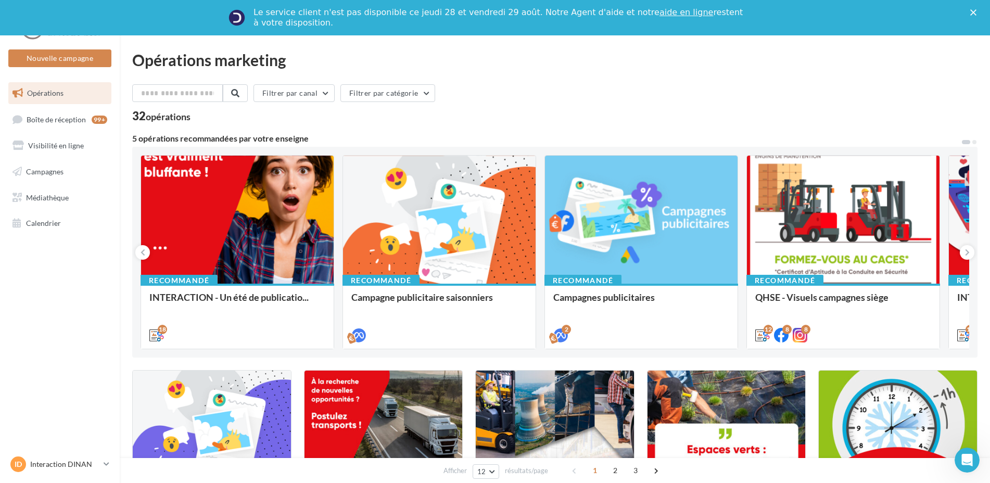 This screenshot has width=990, height=483. I want to click on button: Filtrer par canal, so click(294, 93).